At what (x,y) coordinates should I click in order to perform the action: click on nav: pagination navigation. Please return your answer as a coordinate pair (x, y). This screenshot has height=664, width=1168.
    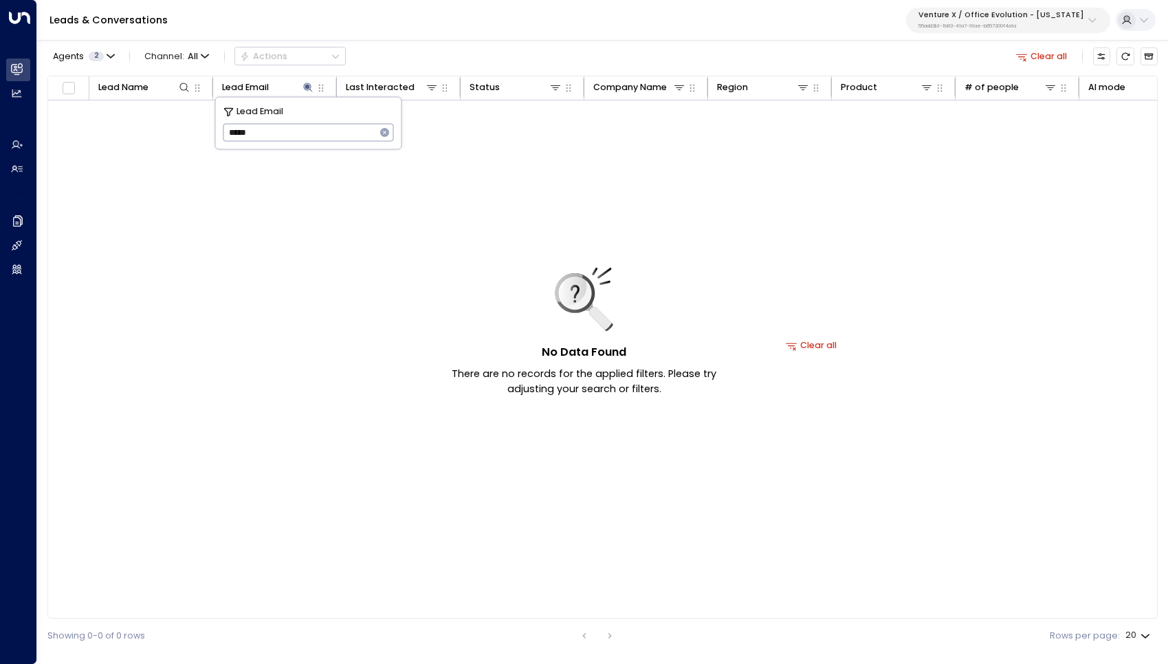
    Looking at the image, I should click on (598, 635).